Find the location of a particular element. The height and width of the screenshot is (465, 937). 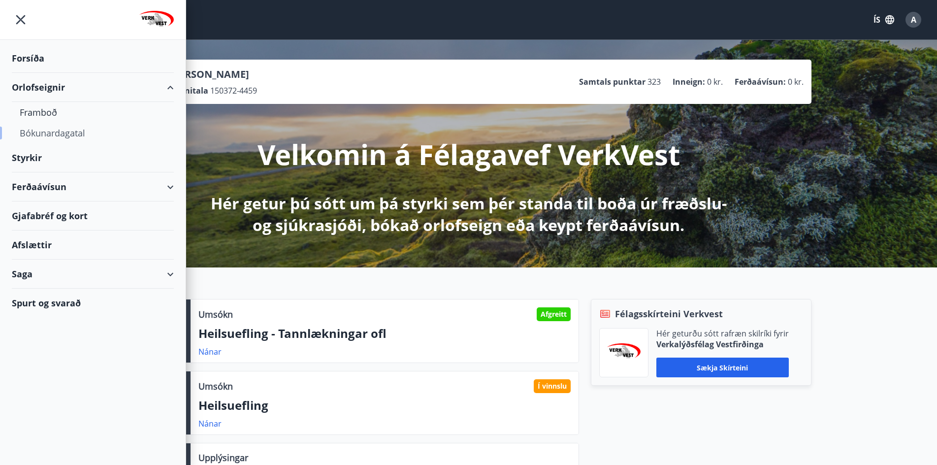

div: Ferðaávísun is located at coordinates (93, 187).